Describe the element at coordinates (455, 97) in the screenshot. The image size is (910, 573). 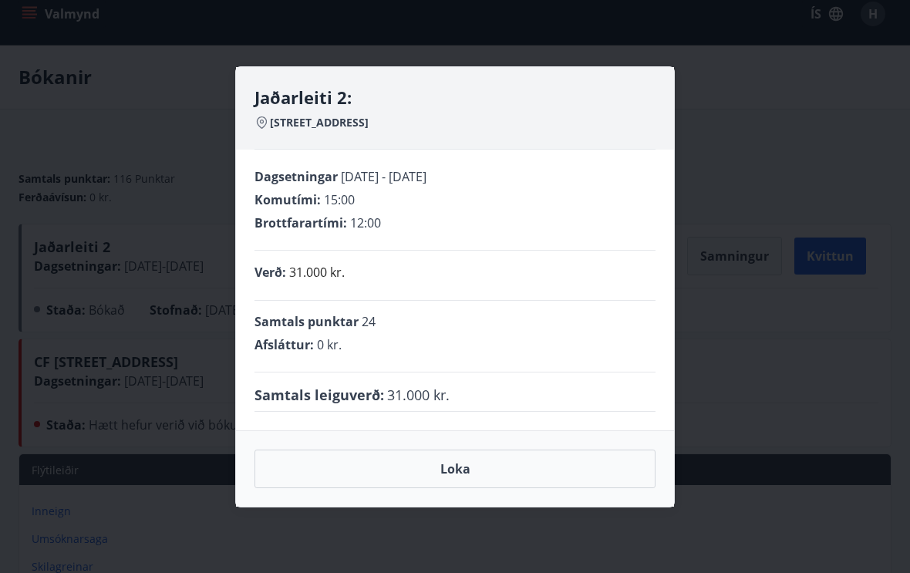
I see `h4: Jaðarleiti 2:` at that location.